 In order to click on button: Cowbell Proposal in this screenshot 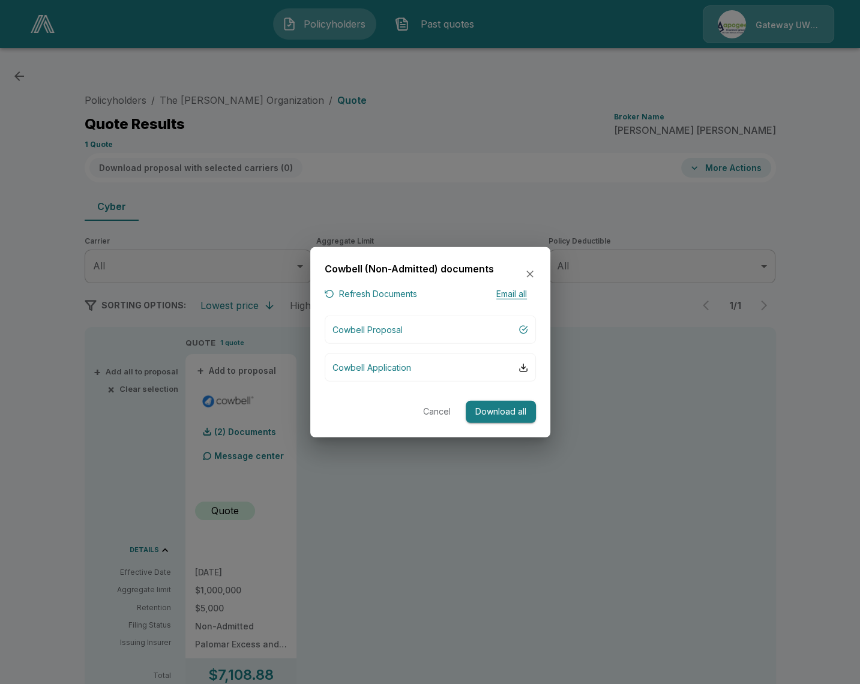, I will do `click(430, 329)`.